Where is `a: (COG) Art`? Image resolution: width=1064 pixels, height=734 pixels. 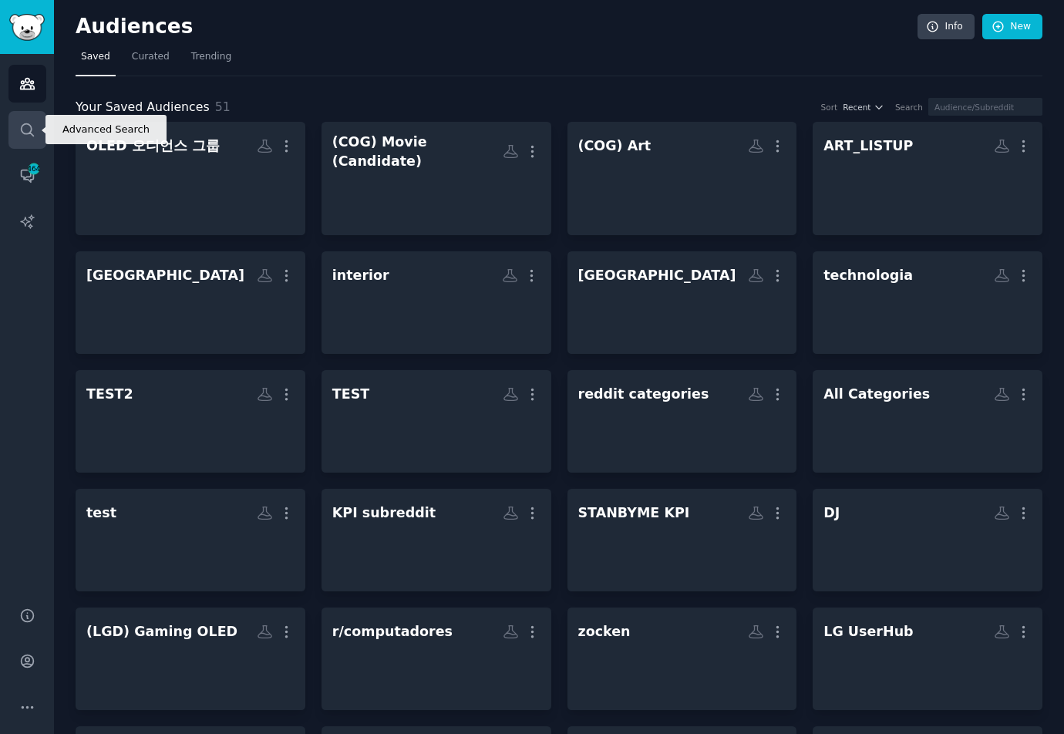 a: (COG) Art is located at coordinates (682, 178).